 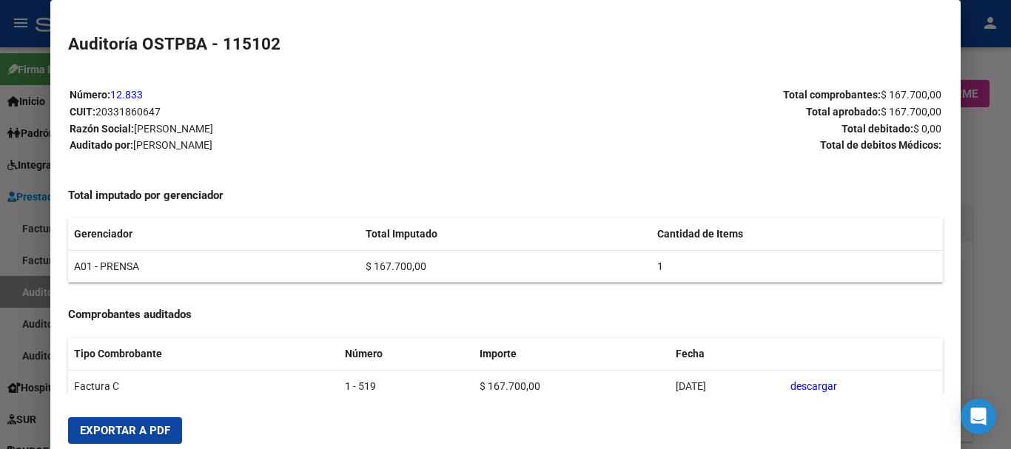 What do you see at coordinates (125, 431) in the screenshot?
I see `span: Exportar a PDF` at bounding box center [125, 431].